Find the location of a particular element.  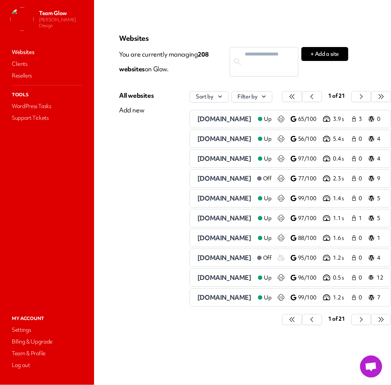

p: 5.4 s is located at coordinates (342, 139).